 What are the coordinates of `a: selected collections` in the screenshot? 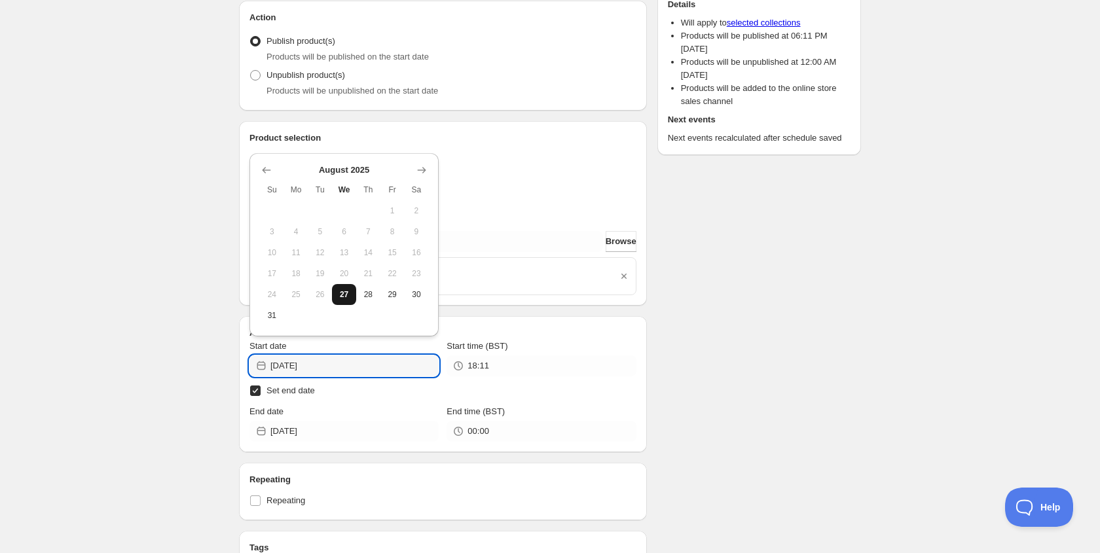 It's located at (763, 22).